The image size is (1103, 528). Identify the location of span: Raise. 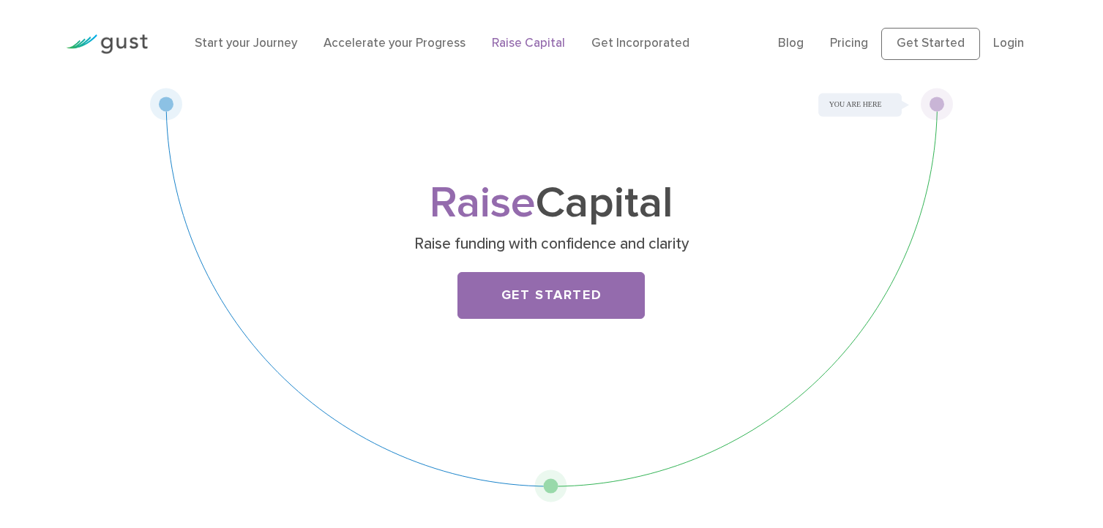
(482, 203).